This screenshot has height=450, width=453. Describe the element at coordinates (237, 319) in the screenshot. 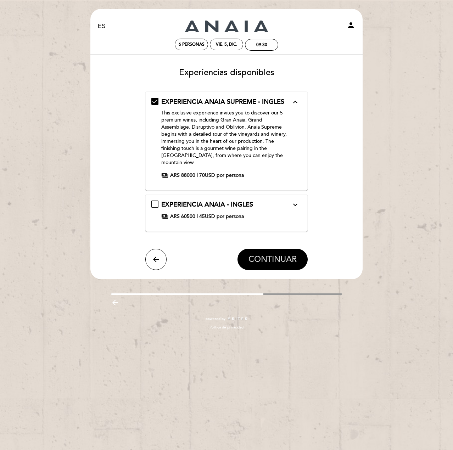

I see `img: MEITRE` at that location.